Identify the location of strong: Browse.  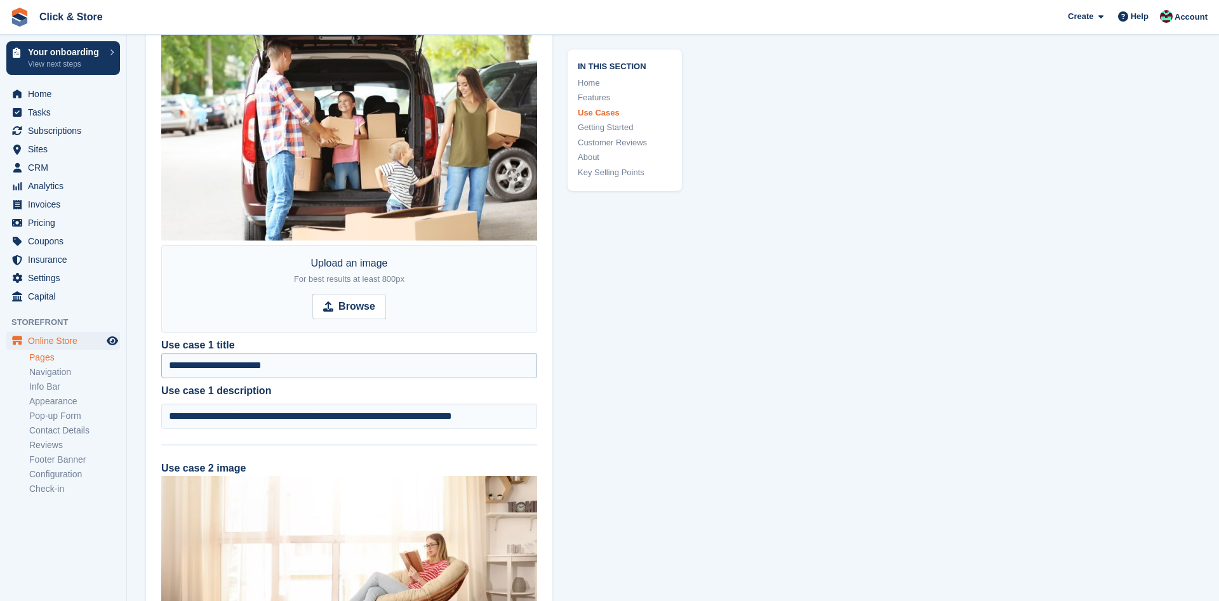
(357, 307).